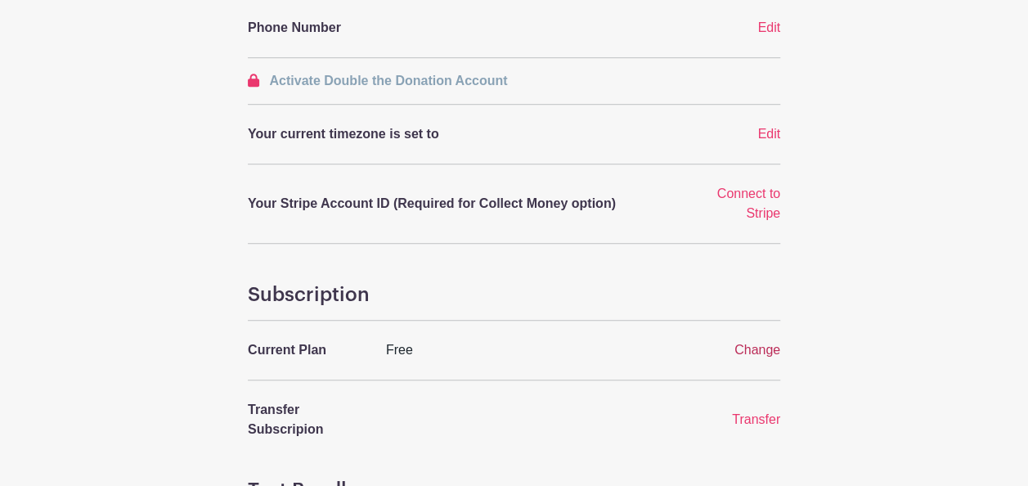  Describe the element at coordinates (537, 350) in the screenshot. I see `div: Free` at that location.